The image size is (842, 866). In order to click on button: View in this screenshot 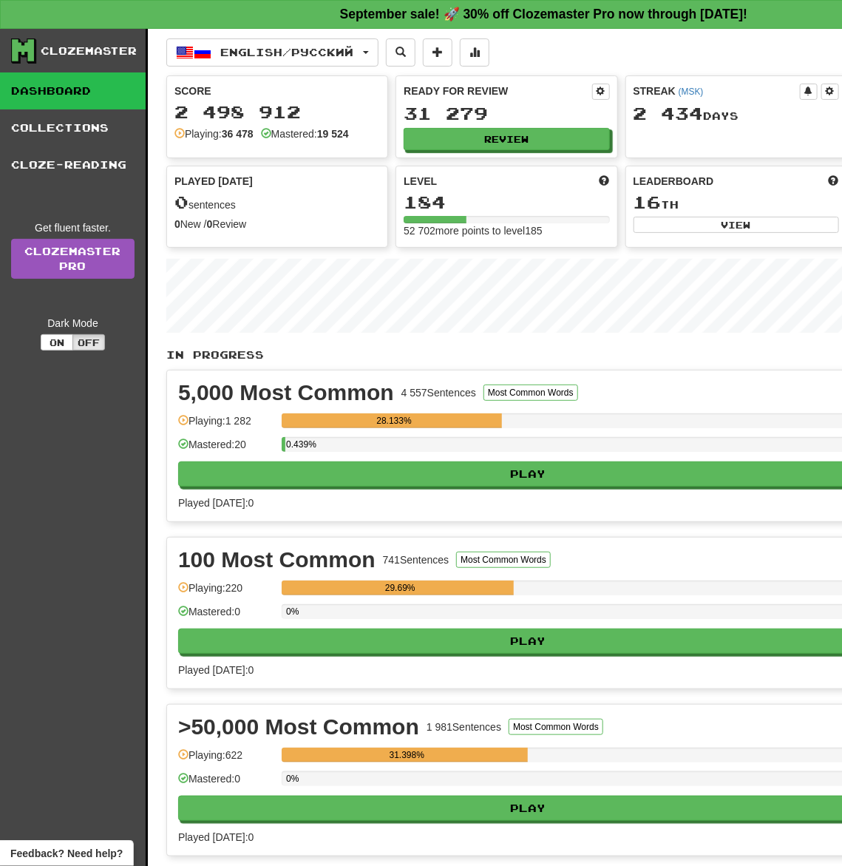, I will do `click(736, 225)`.